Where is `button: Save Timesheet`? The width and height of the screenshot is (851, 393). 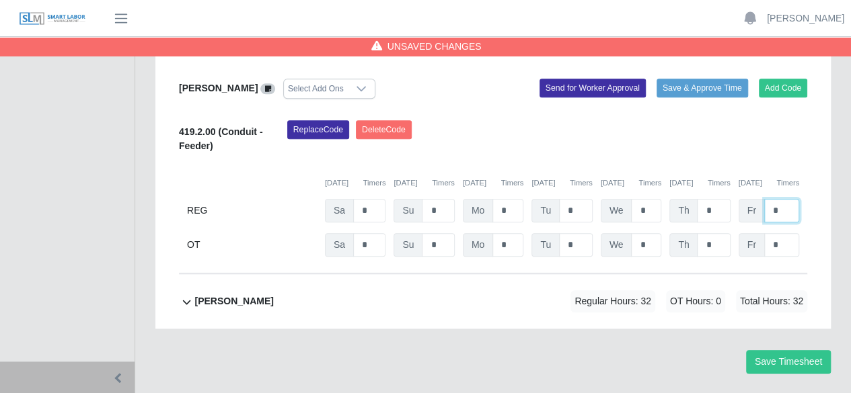
button: Save Timesheet is located at coordinates (788, 362).